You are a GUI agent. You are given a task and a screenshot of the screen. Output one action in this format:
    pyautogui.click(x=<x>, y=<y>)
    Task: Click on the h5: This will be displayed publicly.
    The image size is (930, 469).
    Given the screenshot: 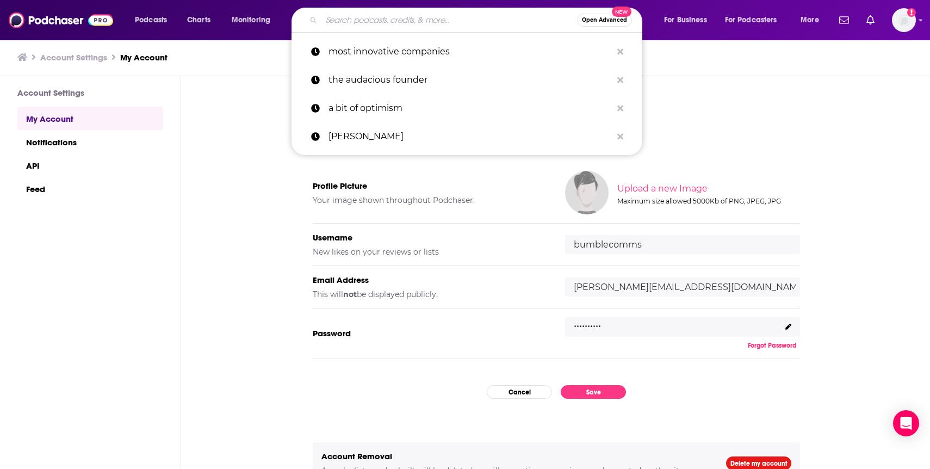 What is the action you would take?
    pyautogui.click(x=430, y=294)
    